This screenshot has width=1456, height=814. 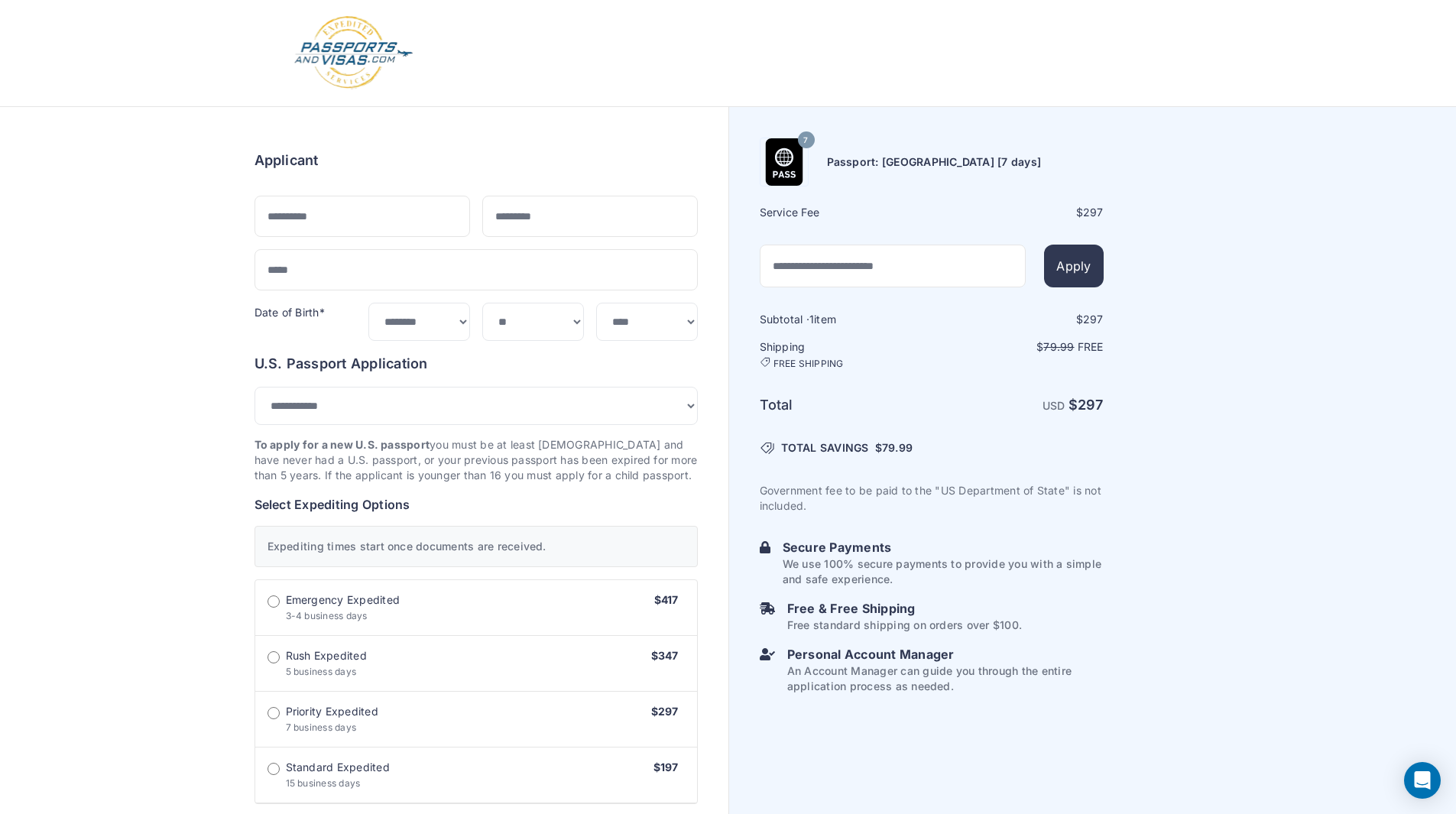 What do you see at coordinates (845, 355) in the screenshot?
I see `h6: Shipping` at bounding box center [845, 355].